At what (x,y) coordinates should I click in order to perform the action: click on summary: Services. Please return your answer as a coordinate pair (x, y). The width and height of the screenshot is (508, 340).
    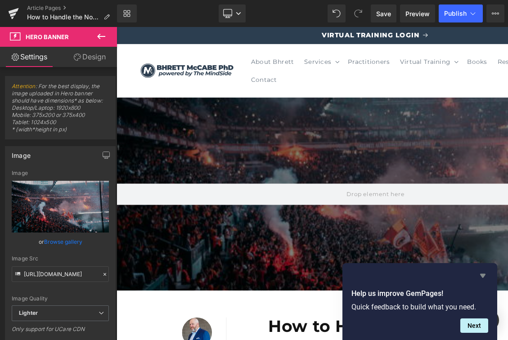
    Looking at the image, I should click on (215, 36).